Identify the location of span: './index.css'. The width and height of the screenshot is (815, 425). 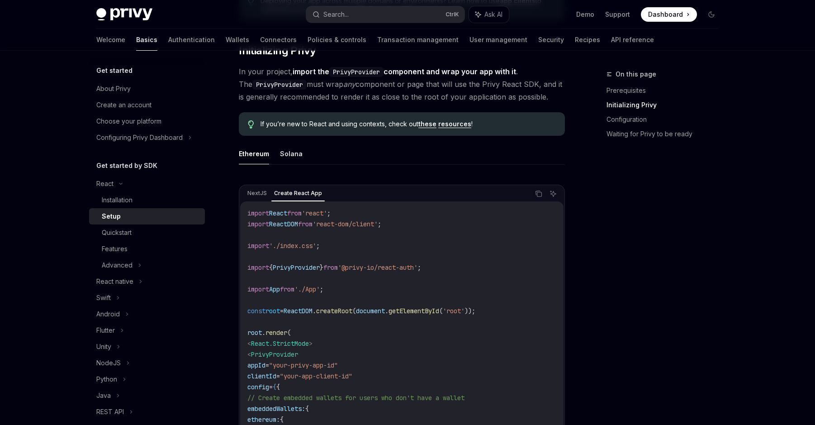
(293, 246).